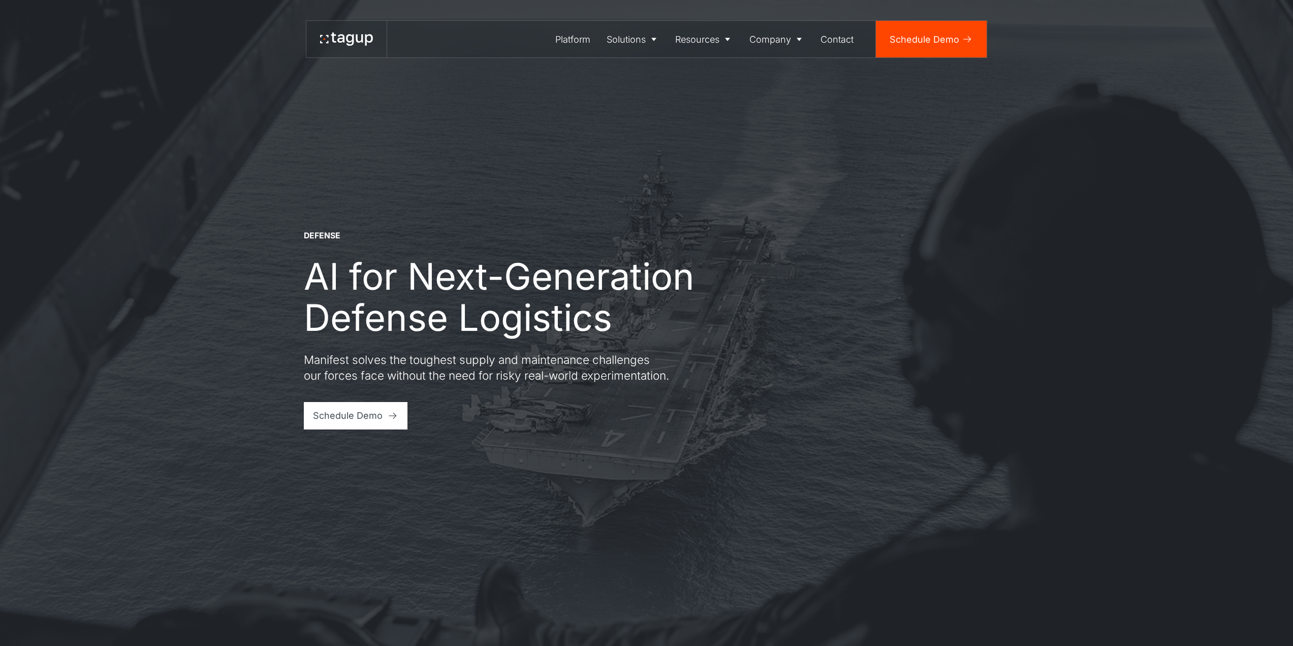 Image resolution: width=1293 pixels, height=646 pixels. Describe the element at coordinates (777, 39) in the screenshot. I see `a: Company` at that location.